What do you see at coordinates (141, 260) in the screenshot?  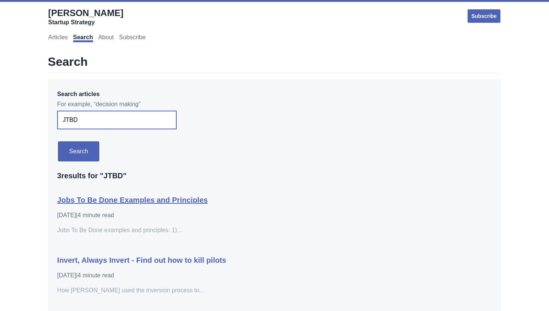 I see `a: Invert, Always Invert - Find out how to kill pilots` at bounding box center [141, 260].